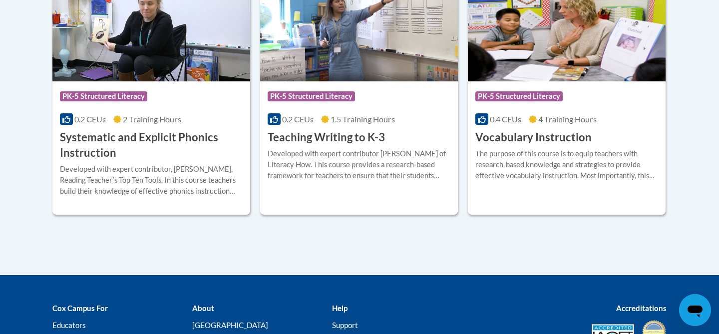 This screenshot has height=334, width=719. What do you see at coordinates (203, 308) in the screenshot?
I see `b: About` at bounding box center [203, 308].